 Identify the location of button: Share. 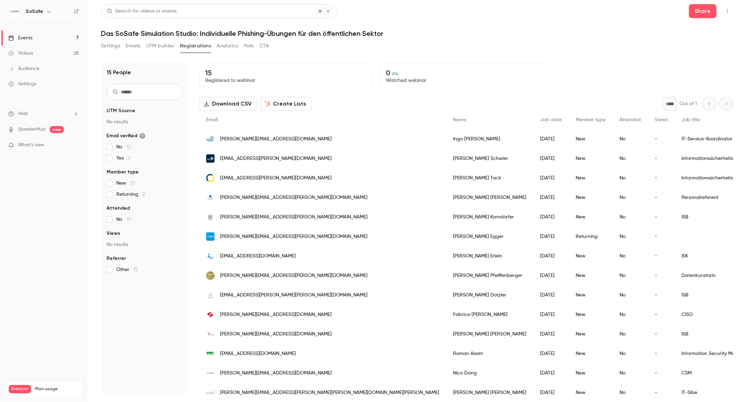
(703, 11).